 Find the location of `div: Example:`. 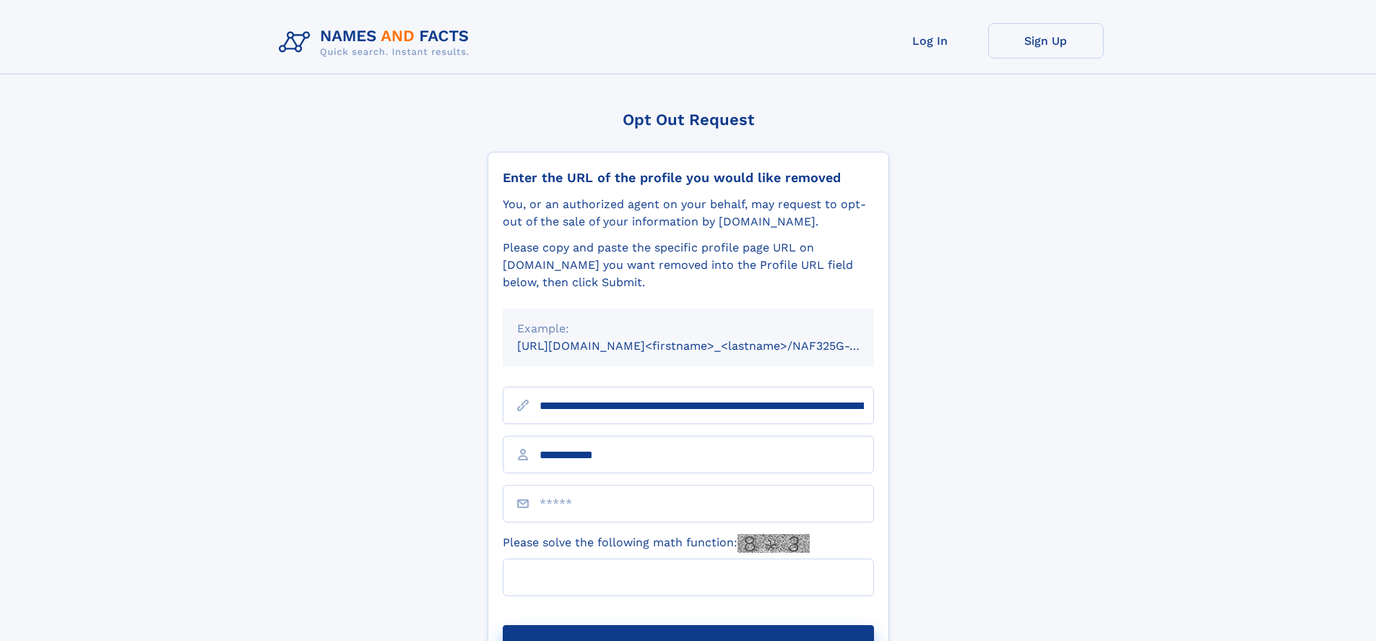

div: Example: is located at coordinates (689, 329).